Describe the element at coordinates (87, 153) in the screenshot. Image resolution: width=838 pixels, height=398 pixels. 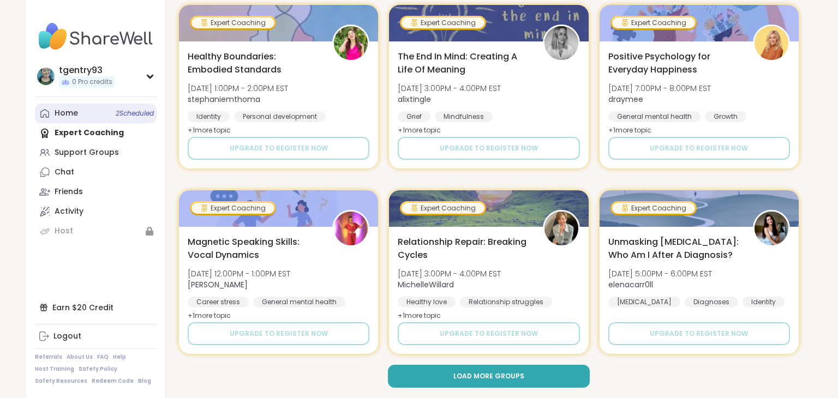
I see `div: Support Groups` at that location.